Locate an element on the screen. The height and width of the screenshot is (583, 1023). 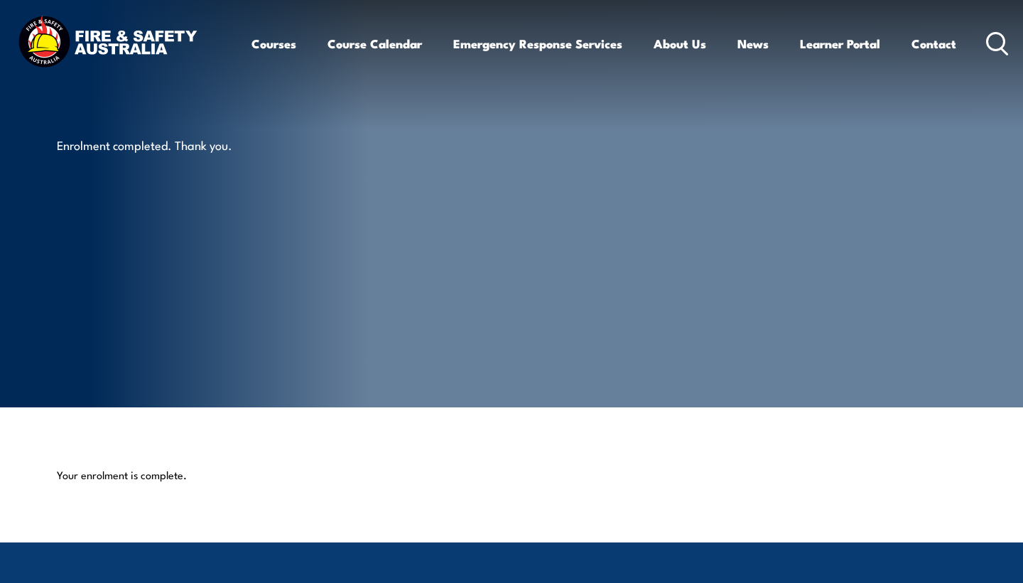
p: Enrolment completed. Thank you. is located at coordinates (186, 144).